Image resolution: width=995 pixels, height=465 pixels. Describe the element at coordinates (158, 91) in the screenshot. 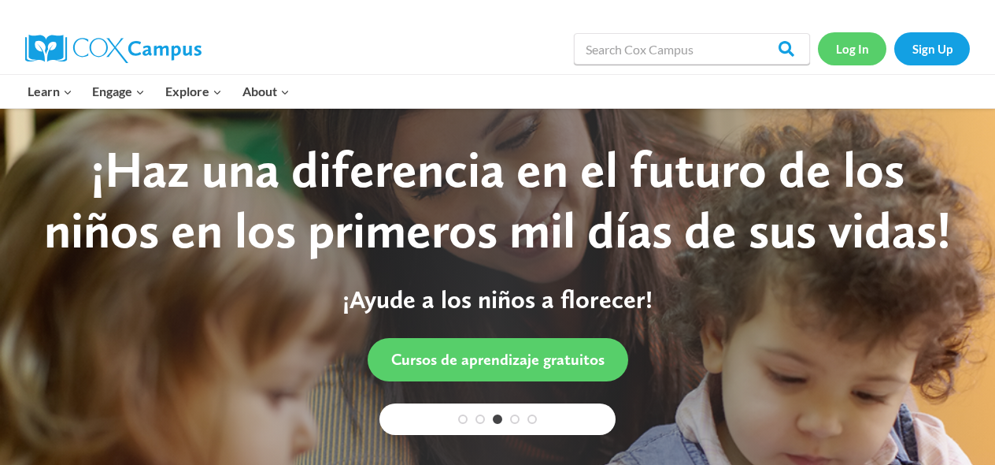

I see `nav: Primary Navigation` at that location.